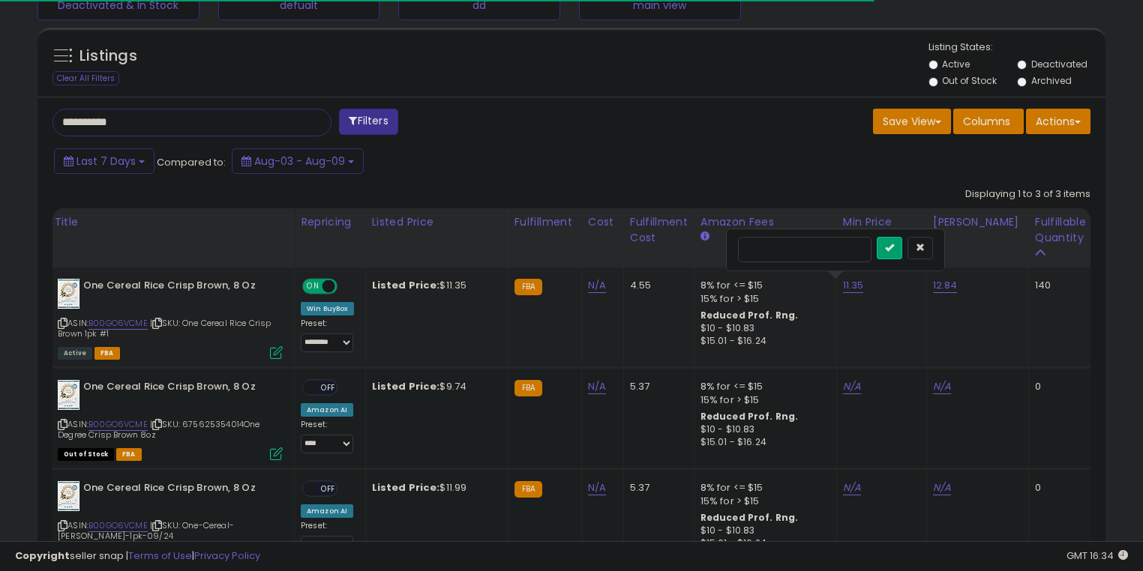 The image size is (1143, 571). I want to click on button: Actions, so click(1058, 121).